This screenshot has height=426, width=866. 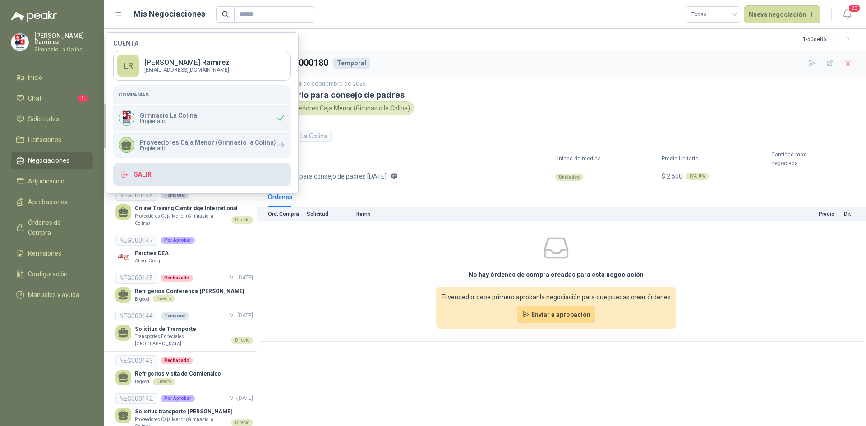 I want to click on h5: Compañías, so click(x=202, y=95).